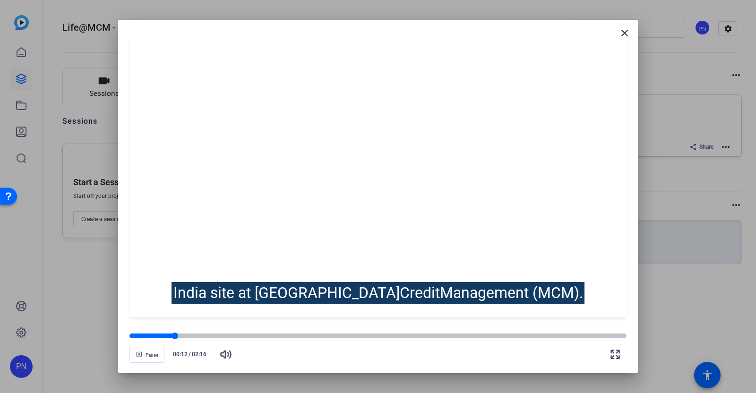 This screenshot has width=756, height=393. What do you see at coordinates (147, 354) in the screenshot?
I see `button: Pause` at bounding box center [147, 354].